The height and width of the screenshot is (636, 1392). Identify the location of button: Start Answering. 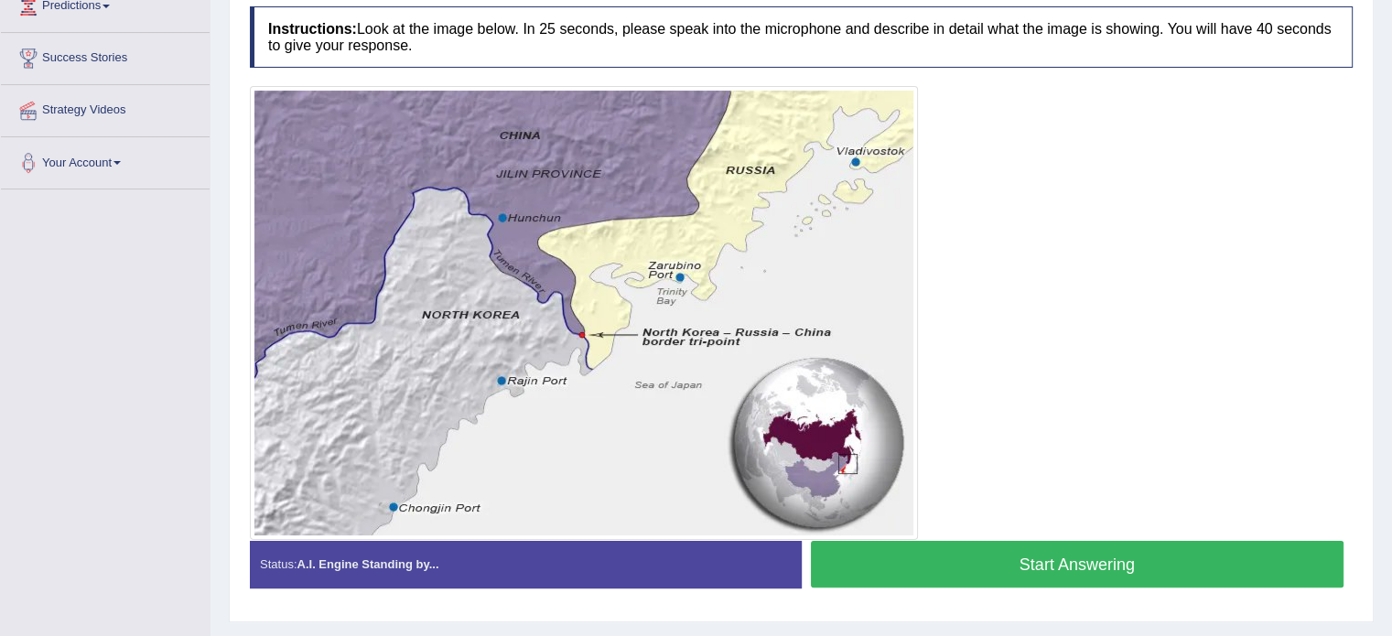
(1077, 564).